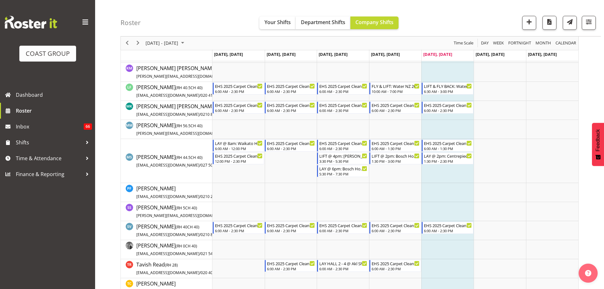  Describe the element at coordinates (447, 88) in the screenshot. I see `div: Leo Faalogo"s event - LIFT & FLY BACK: Water NZ 2025 @ Te Pae Begin From Friday, October 3, 2025 ...` at that location.